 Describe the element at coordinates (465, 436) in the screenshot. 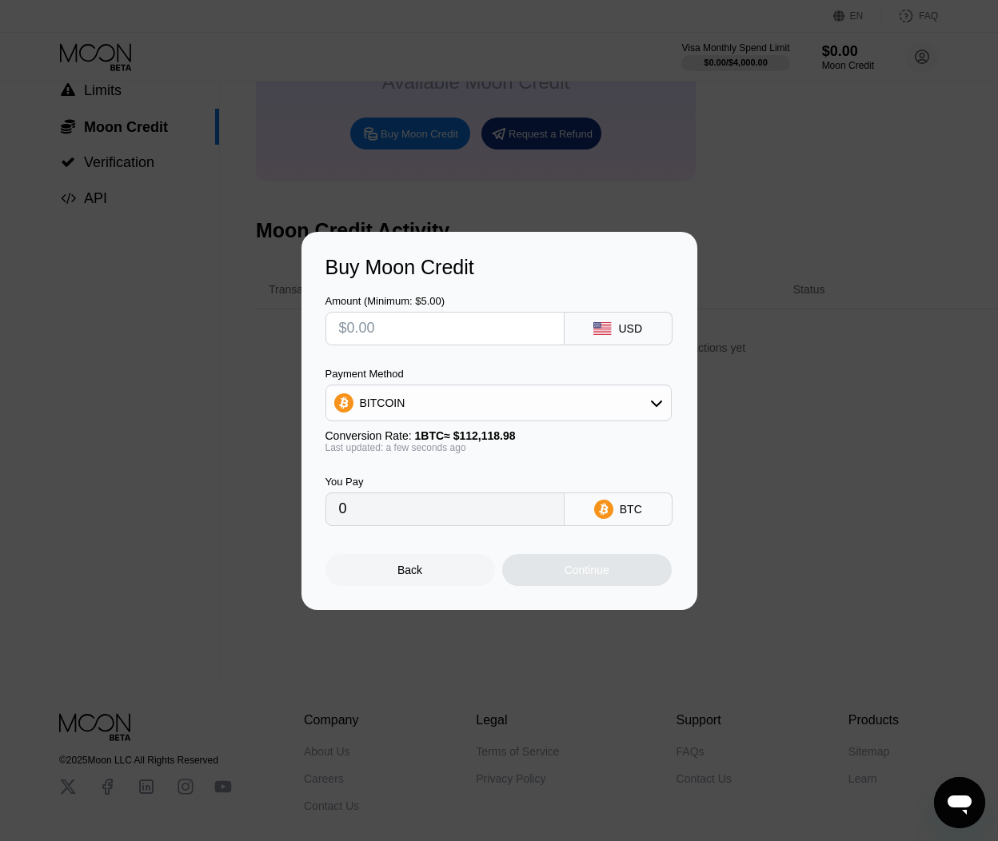

I see `span: 1 BTC ≈ $112,118.98` at that location.